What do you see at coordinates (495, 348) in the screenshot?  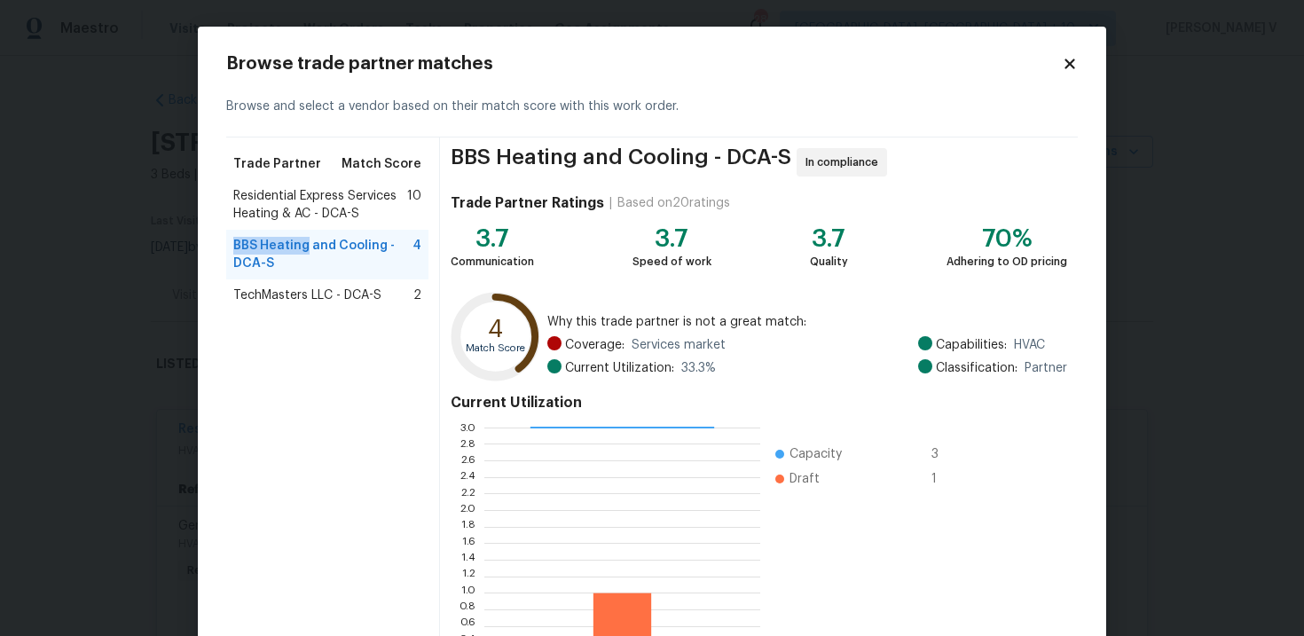 I see `text: Match Score` at bounding box center [495, 348].